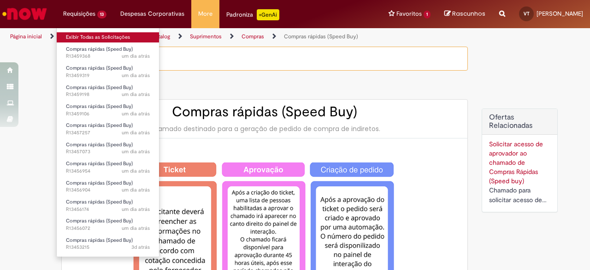  What do you see at coordinates (108, 167) in the screenshot?
I see `a: Aberto R13456954 : Compras rápidas (Speed Buy)` at bounding box center [108, 167].